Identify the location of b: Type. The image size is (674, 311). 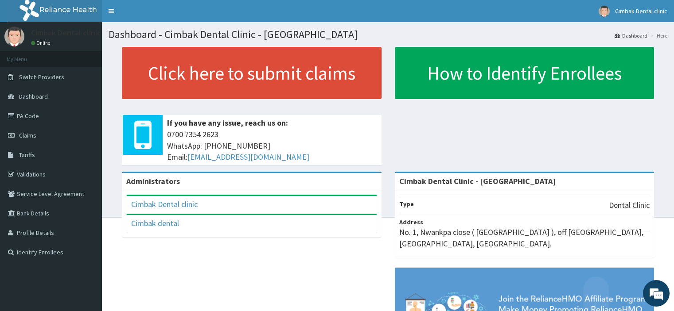
(406, 204).